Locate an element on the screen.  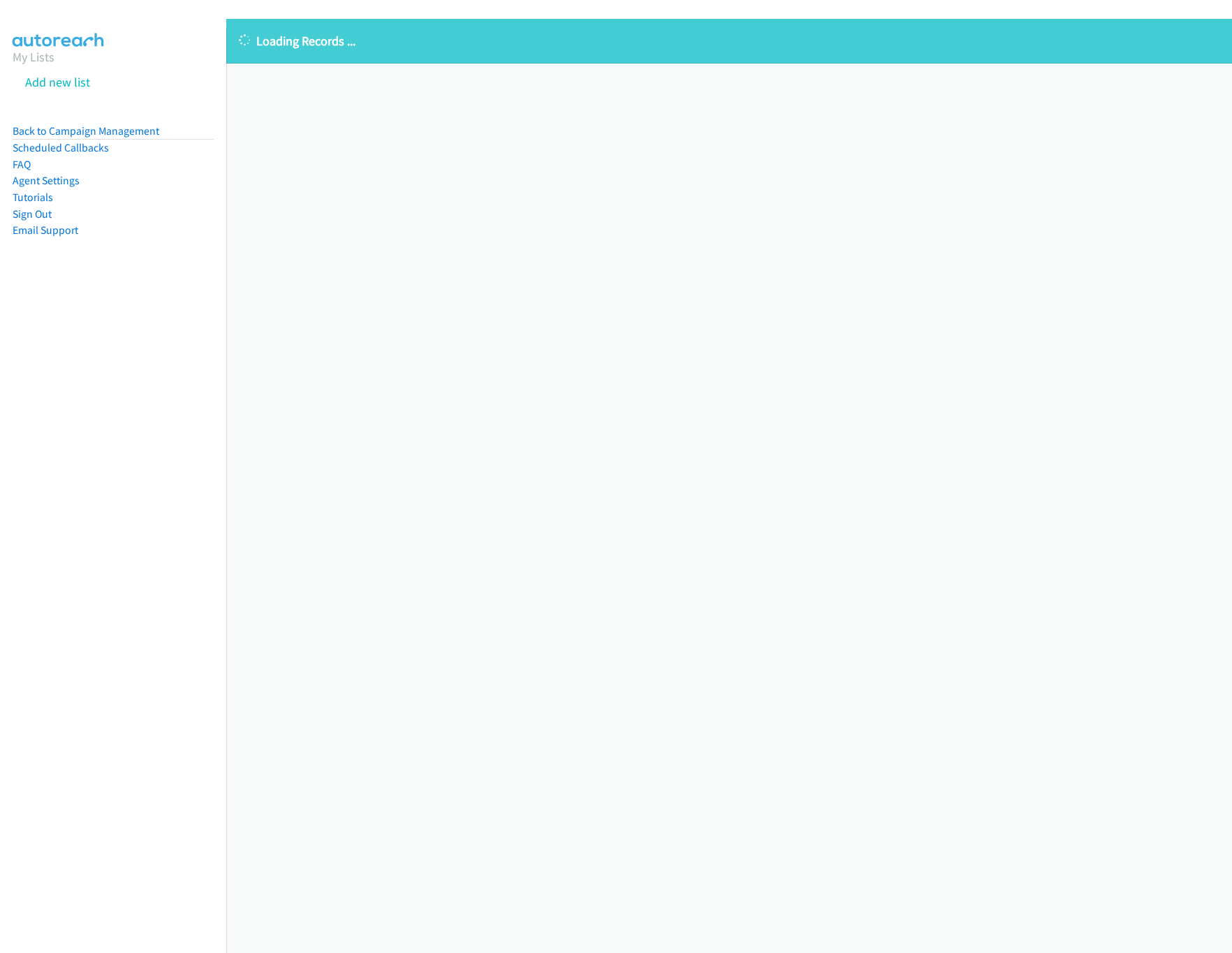
a: Agent Settings is located at coordinates (46, 180).